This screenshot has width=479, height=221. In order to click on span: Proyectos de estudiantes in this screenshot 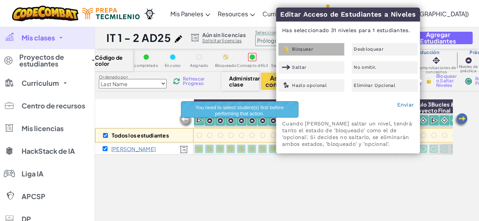, I will do `click(53, 61)`.